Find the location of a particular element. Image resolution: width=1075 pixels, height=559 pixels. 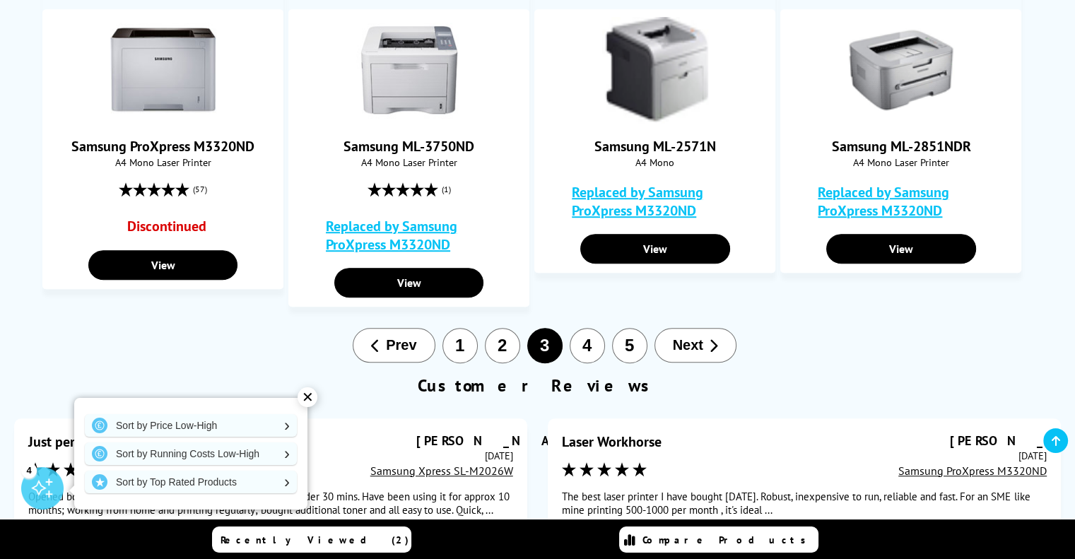

a: Sort by Top Rated Products is located at coordinates (191, 482).